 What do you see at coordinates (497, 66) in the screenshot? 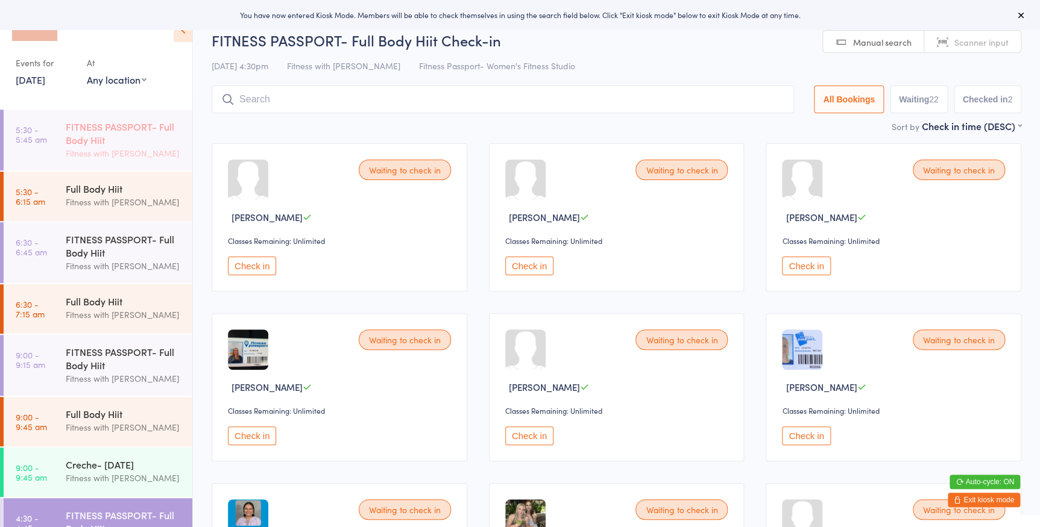
I see `span: Fitness Passport- Women's Fitness Studio` at bounding box center [497, 66].